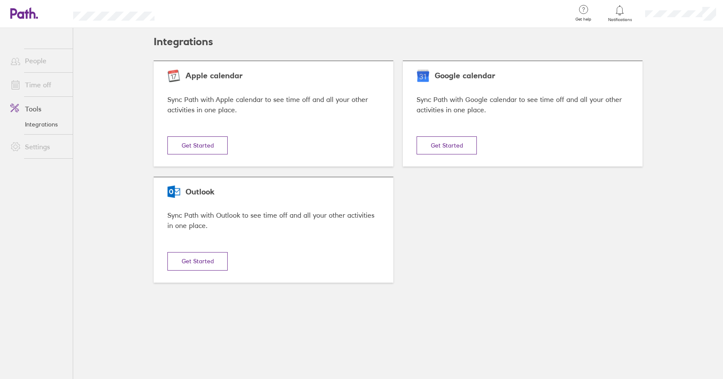 This screenshot has height=379, width=723. What do you see at coordinates (38, 147) in the screenshot?
I see `a: Settings` at bounding box center [38, 147].